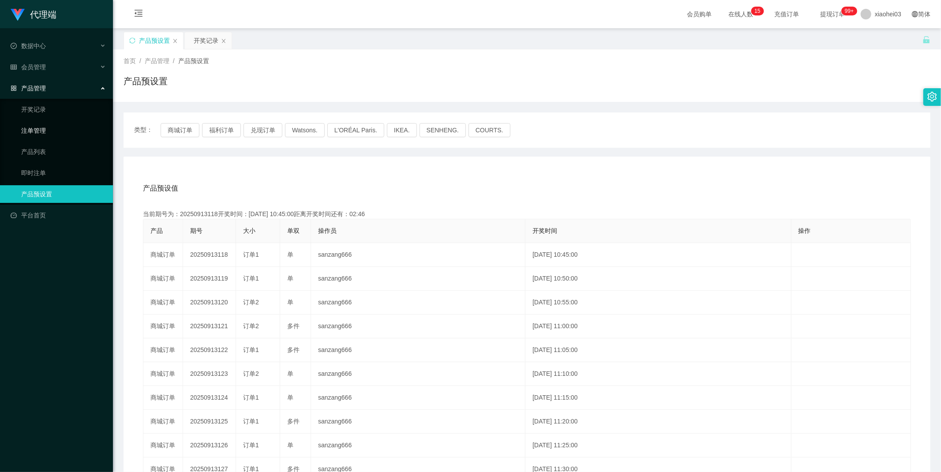 The width and height of the screenshot is (941, 472). I want to click on a: 图标: dashboard平台首页, so click(58, 215).